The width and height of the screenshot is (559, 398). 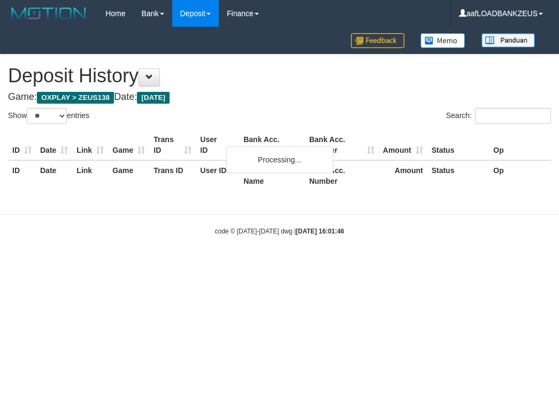 I want to click on img: Button%20Memo.svg, so click(x=443, y=41).